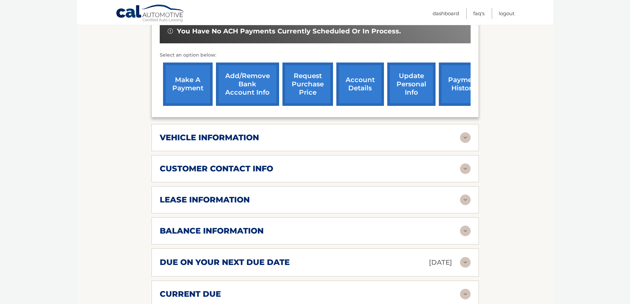 The image size is (630, 304). Describe the element at coordinates (248, 84) in the screenshot. I see `a: Add/Remove bank account info` at that location.